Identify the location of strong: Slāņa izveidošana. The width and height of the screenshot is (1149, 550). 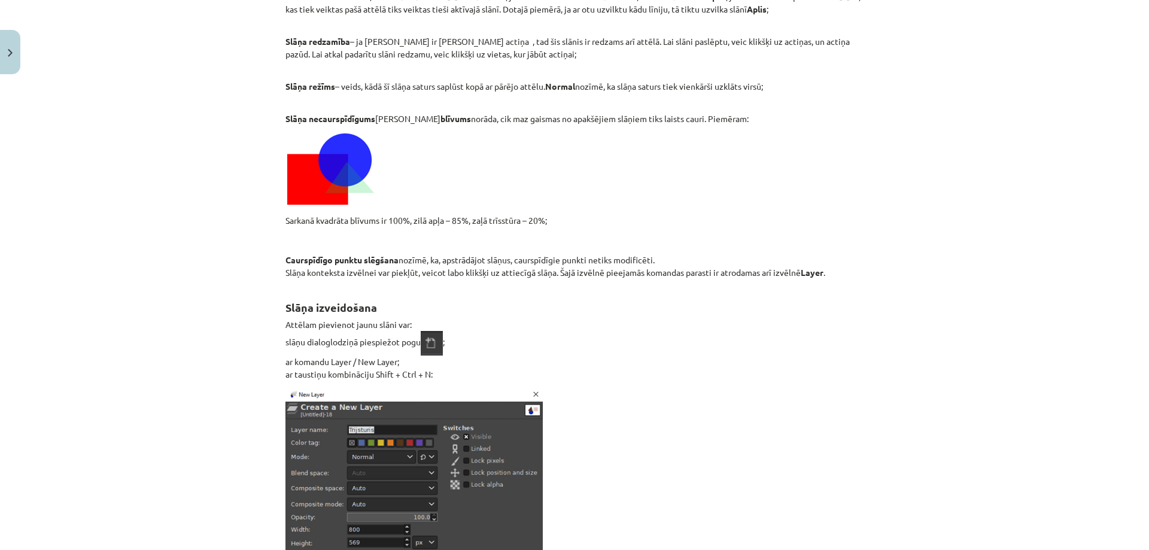
(331, 307).